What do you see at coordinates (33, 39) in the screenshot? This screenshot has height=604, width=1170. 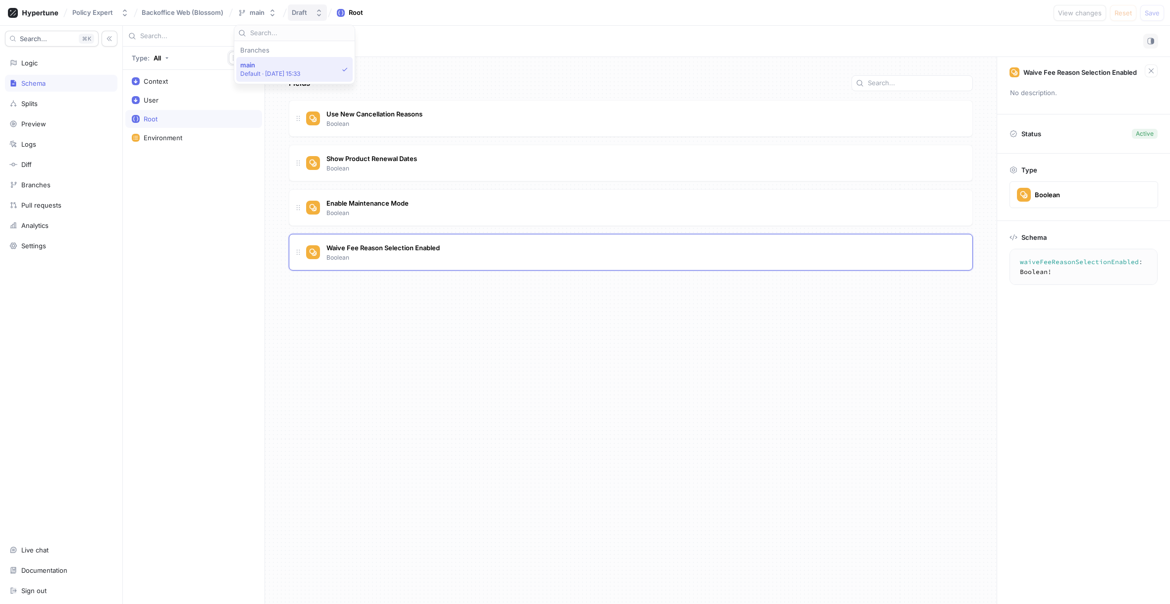 I see `span: Search...` at bounding box center [33, 39].